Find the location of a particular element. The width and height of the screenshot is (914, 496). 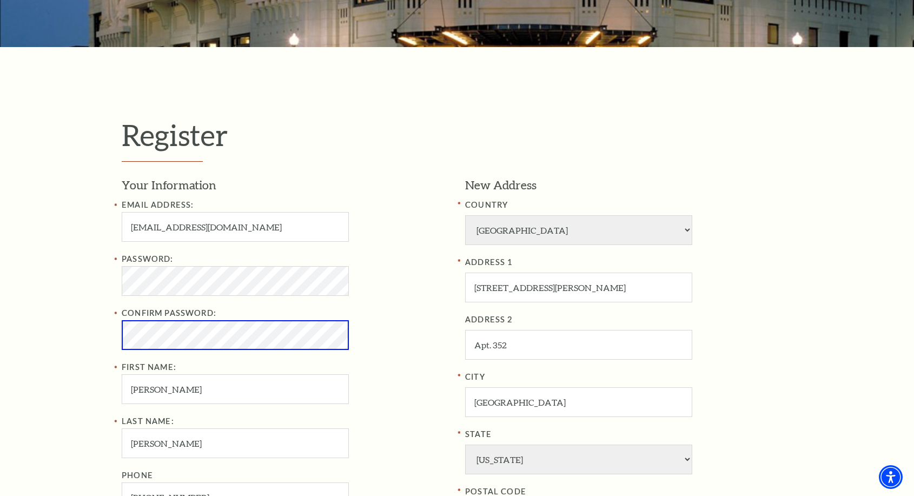

label: Last Name: is located at coordinates (148, 421).